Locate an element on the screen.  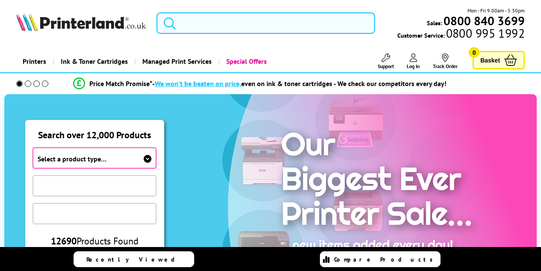
a: Printers is located at coordinates (34, 61).